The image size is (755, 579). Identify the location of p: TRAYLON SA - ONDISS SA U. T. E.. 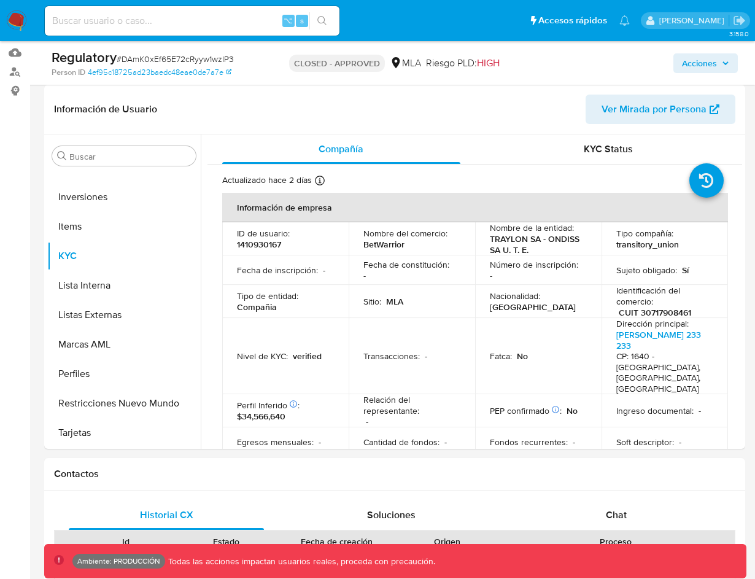
(536, 244).